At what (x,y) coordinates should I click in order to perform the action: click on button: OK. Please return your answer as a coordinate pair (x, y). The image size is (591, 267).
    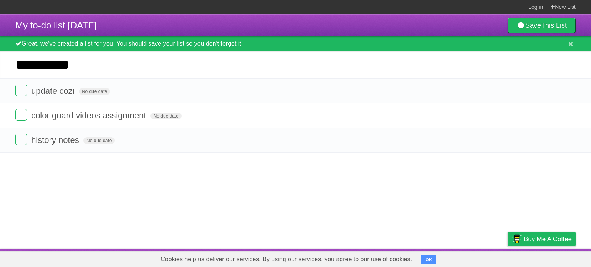
    Looking at the image, I should click on (428, 260).